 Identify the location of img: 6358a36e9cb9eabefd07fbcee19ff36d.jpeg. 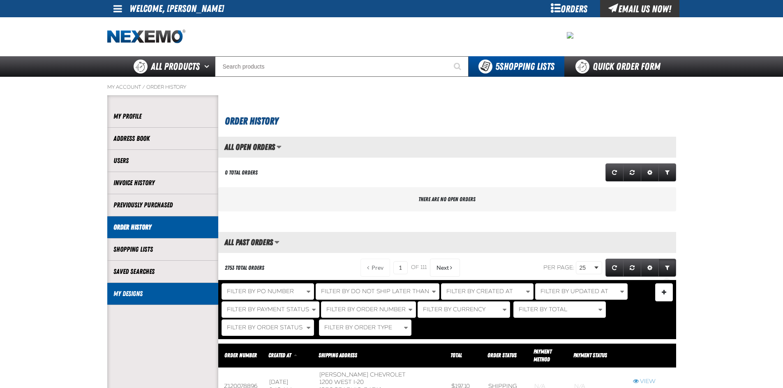
(570, 35).